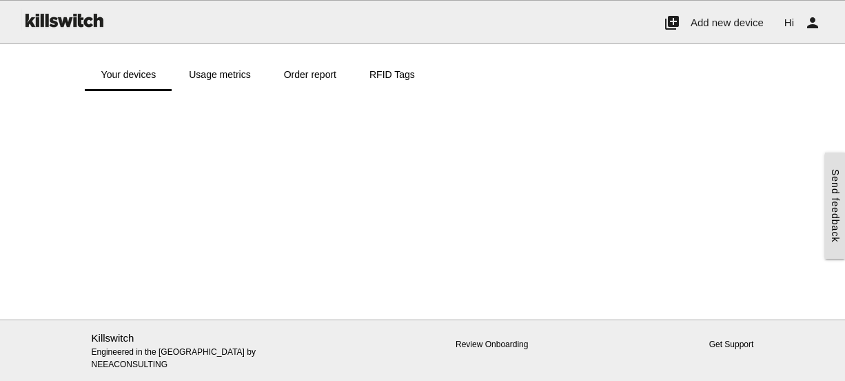 This screenshot has width=845, height=381. I want to click on a: Get Support, so click(732, 344).